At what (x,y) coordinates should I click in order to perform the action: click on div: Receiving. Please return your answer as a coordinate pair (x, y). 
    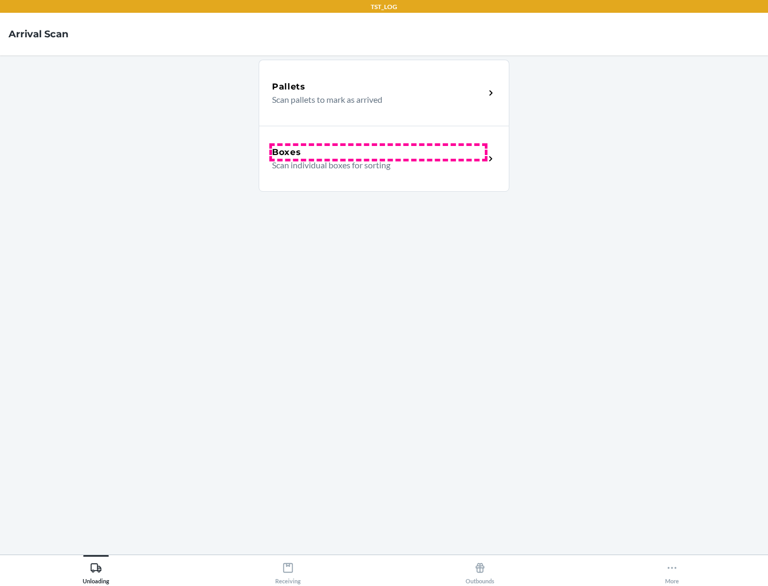
    Looking at the image, I should click on (288, 571).